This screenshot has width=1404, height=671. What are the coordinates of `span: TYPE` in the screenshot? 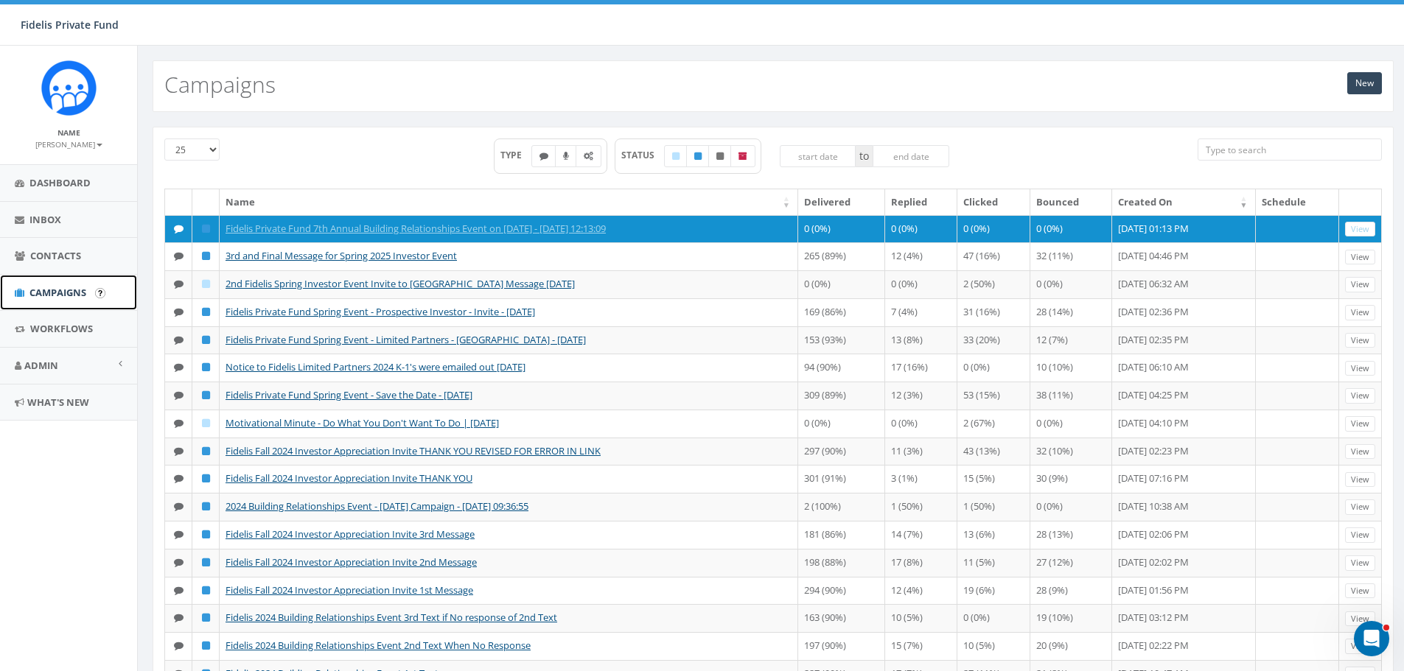 It's located at (516, 155).